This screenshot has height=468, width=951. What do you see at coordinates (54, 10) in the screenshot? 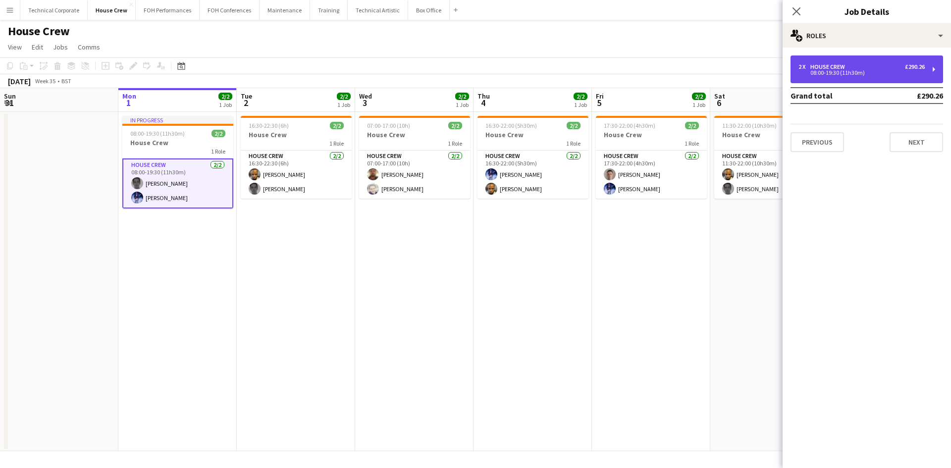
I see `button: Technical Corporate` at bounding box center [54, 10].